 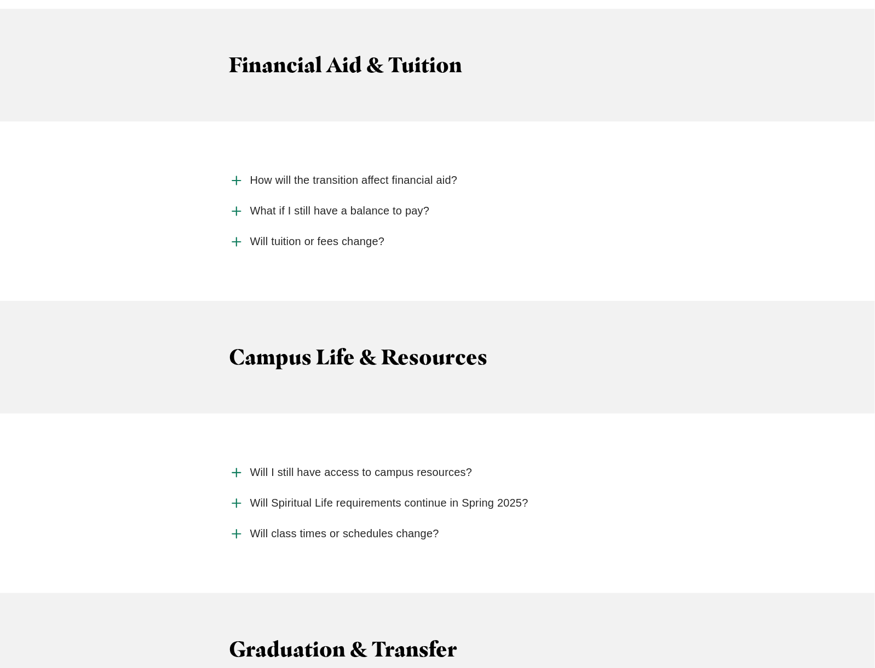 What do you see at coordinates (437, 650) in the screenshot?
I see `h3: Graduation & Transfer` at bounding box center [437, 650].